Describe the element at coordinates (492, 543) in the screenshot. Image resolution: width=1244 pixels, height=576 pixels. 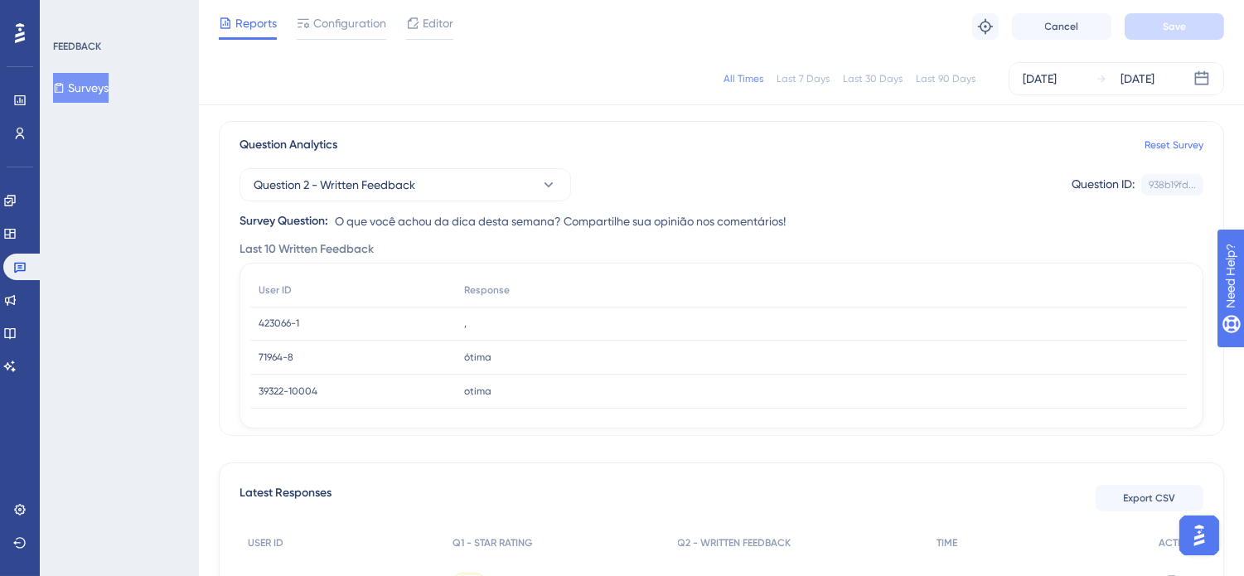
I see `span: Q1 - STAR RATING` at that location.